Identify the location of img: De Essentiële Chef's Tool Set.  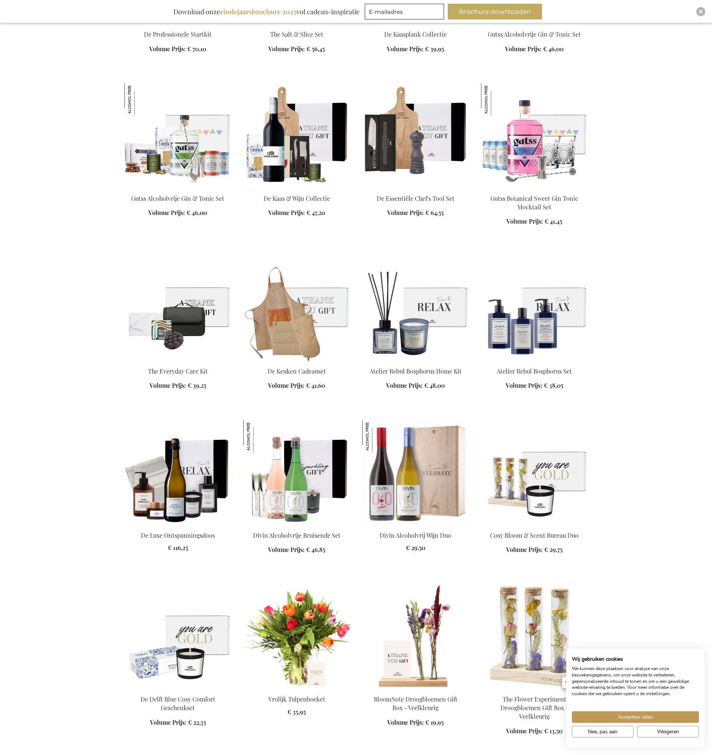
(416, 136).